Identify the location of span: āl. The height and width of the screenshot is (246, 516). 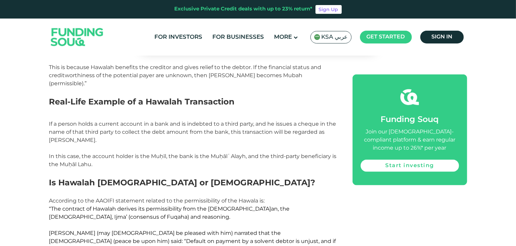
(226, 156).